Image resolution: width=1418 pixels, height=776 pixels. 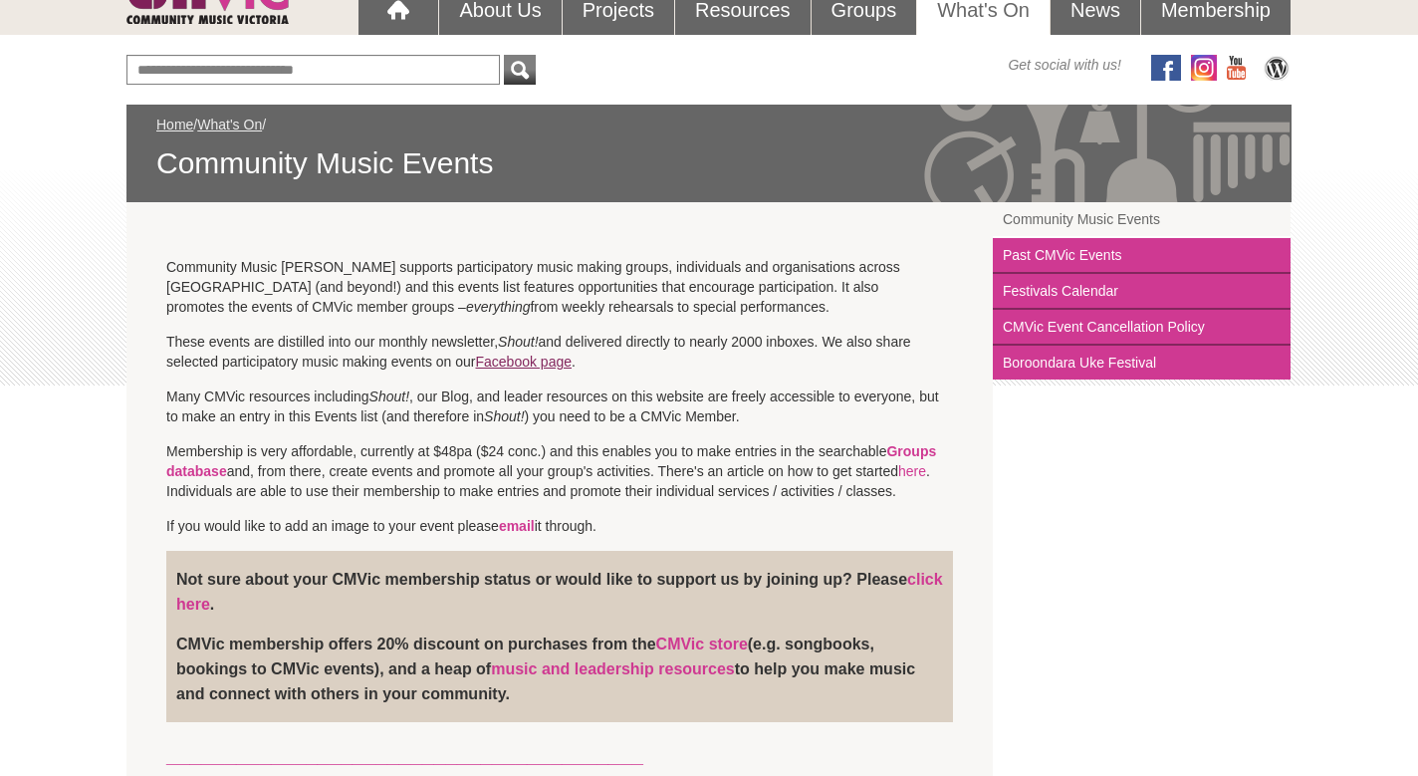 I want to click on span: Community Music Events, so click(x=709, y=163).